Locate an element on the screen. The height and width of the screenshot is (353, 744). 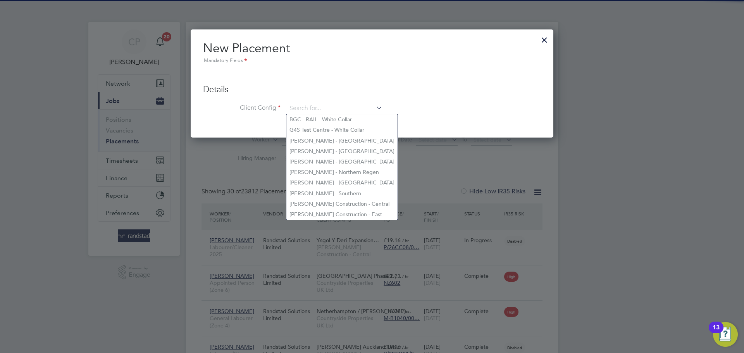
li: G4S Test Centre - White Collar is located at coordinates (342, 130).